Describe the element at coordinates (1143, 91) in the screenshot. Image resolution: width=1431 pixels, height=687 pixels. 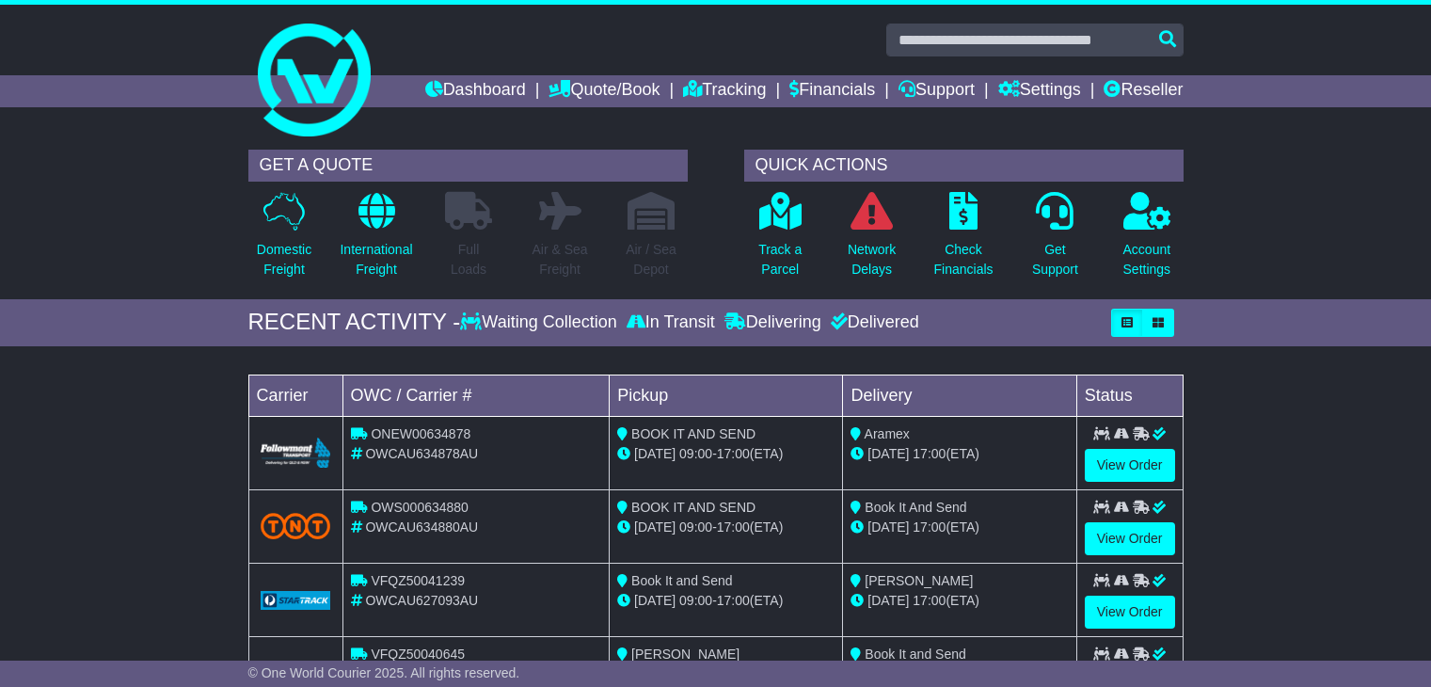
I see `a: Reseller` at that location.